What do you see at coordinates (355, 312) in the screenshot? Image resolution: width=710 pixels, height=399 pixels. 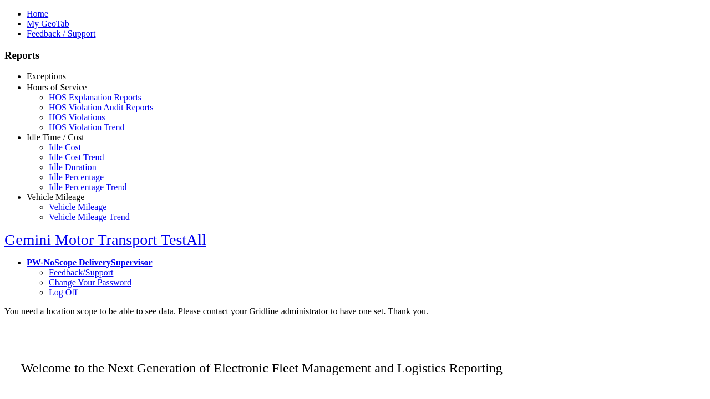 I see `div: You need a location scope to be able to see data. Please contact your Gridline administrator to h...` at bounding box center [355, 312].